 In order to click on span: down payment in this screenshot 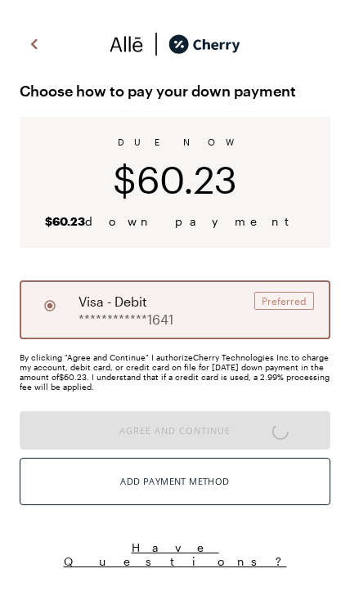, I will do `click(175, 221)`.